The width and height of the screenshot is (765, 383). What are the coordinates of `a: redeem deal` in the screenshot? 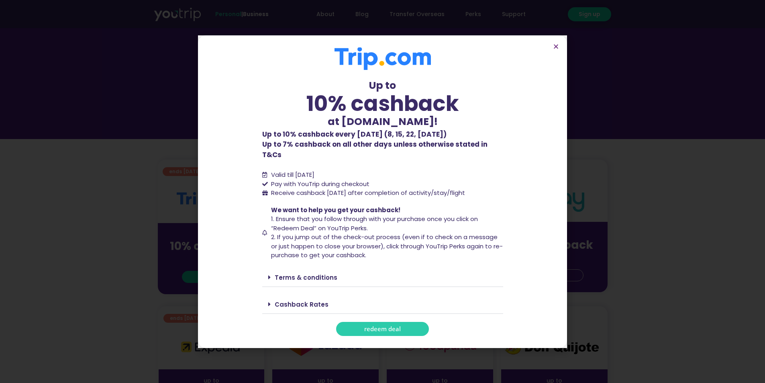 It's located at (382, 329).